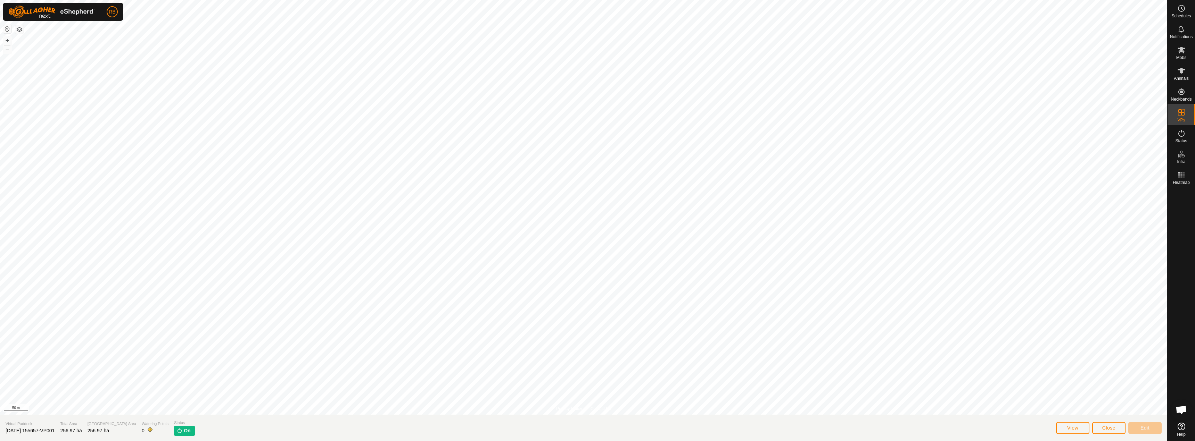 The image size is (1195, 441). What do you see at coordinates (1181, 79) in the screenshot?
I see `span: Animals` at bounding box center [1181, 79].